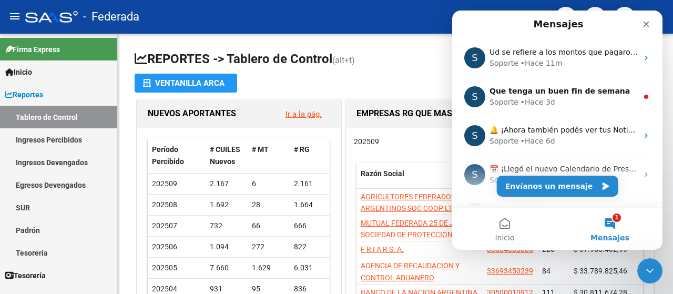  I want to click on button: Mensajes, so click(158, 218).